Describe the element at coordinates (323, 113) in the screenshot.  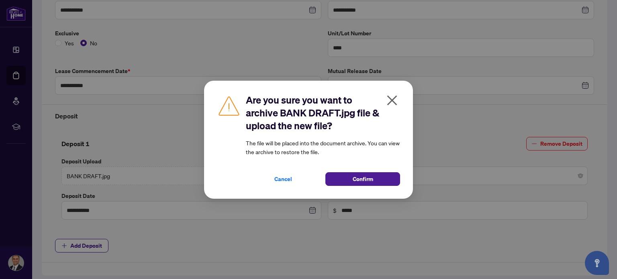
I see `h2: Are you sure you want to archive BANK DRAFT.jpg file & upload the new file?` at that location.